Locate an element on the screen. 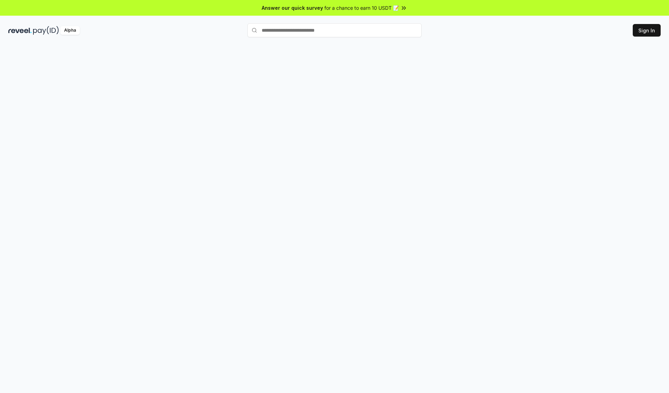 The image size is (669, 393). button: Sign In is located at coordinates (647, 30).